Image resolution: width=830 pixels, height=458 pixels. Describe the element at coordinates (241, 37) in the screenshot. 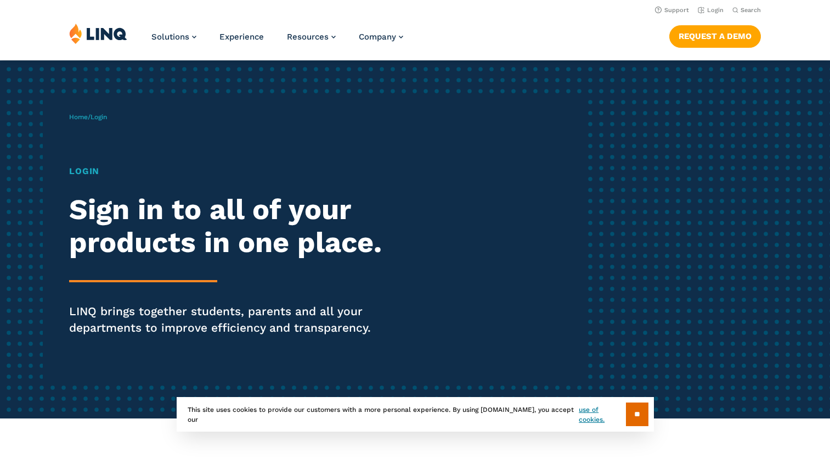

I see `span: Experience` at that location.